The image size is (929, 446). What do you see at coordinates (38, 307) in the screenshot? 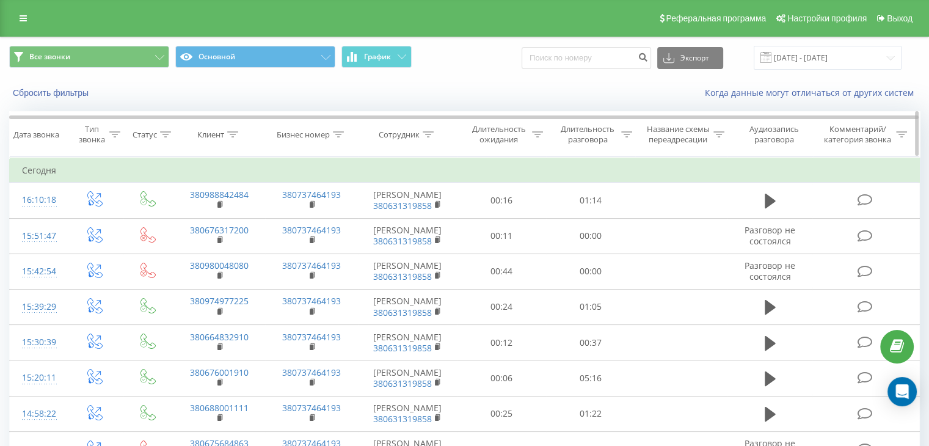
I see `div: 15:39:29` at bounding box center [38, 307].